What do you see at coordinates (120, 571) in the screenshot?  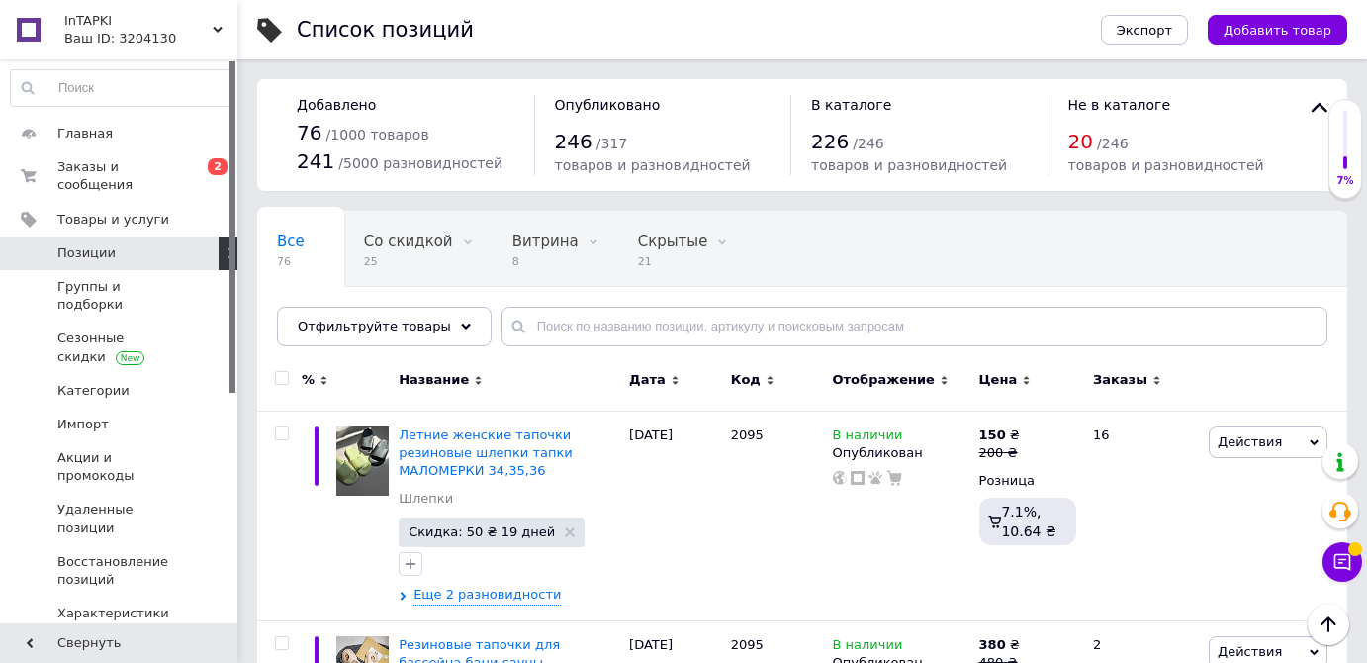 I see `span: Восстановление позиций` at bounding box center [120, 571].